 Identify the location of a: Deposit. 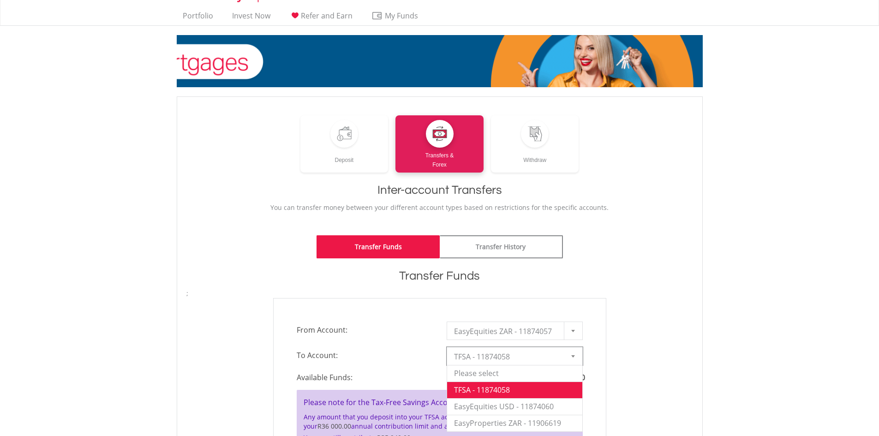
(344, 144).